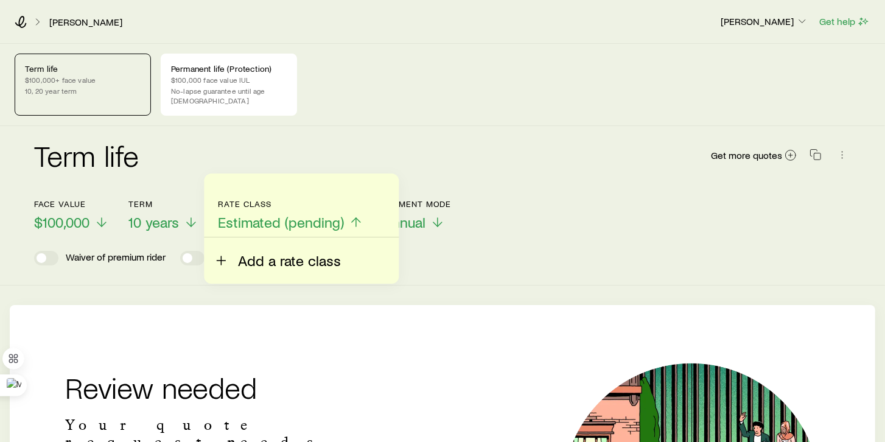  What do you see at coordinates (746, 155) in the screenshot?
I see `span: Get more quotes` at bounding box center [746, 155].